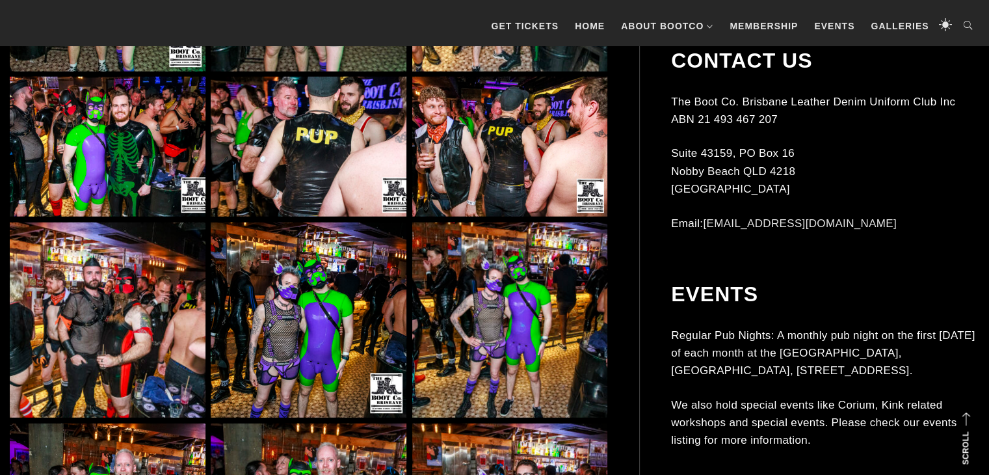  I want to click on strong: Scroll, so click(966, 447).